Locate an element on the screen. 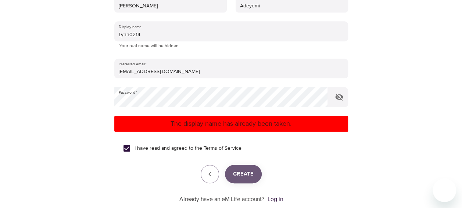 This screenshot has width=462, height=208. p: The display name has already been taken. is located at coordinates (231, 123).